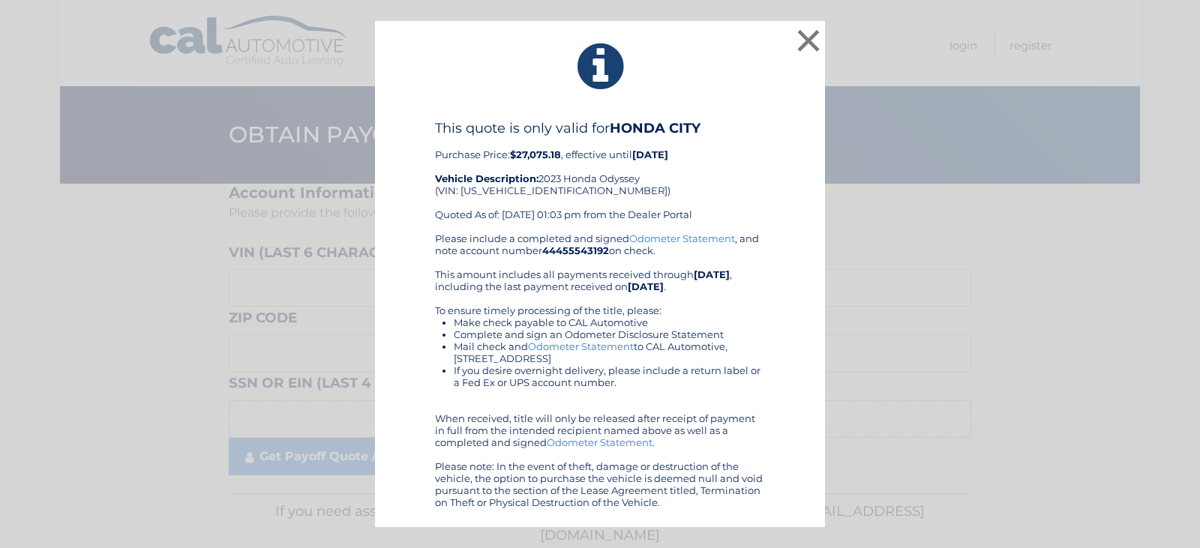 This screenshot has width=1200, height=548. I want to click on b: 44455543192, so click(575, 250).